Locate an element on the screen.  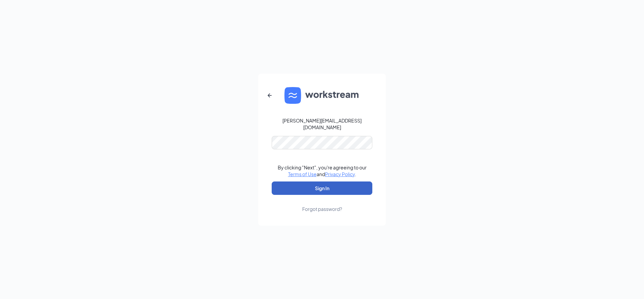
a: Terms of Use is located at coordinates (302, 174).